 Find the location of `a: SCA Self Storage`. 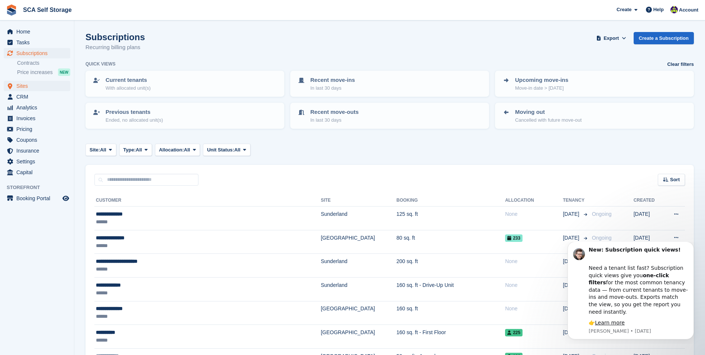

a: SCA Self Storage is located at coordinates (47, 10).